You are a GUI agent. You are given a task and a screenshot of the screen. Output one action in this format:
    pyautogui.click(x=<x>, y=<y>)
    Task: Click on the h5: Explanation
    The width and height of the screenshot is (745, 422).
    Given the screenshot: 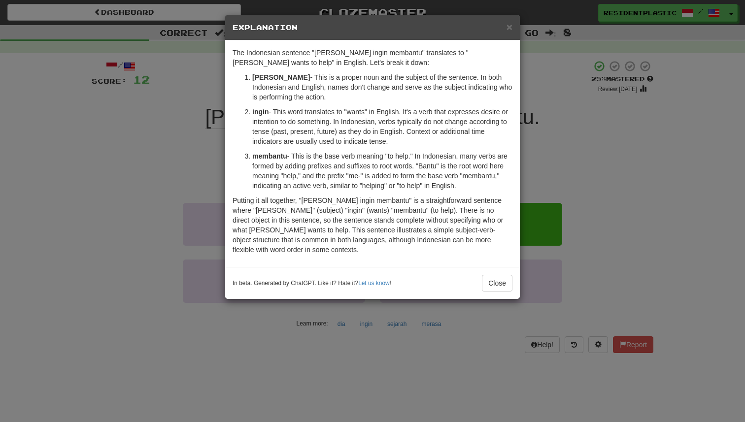 What is the action you would take?
    pyautogui.click(x=372, y=28)
    